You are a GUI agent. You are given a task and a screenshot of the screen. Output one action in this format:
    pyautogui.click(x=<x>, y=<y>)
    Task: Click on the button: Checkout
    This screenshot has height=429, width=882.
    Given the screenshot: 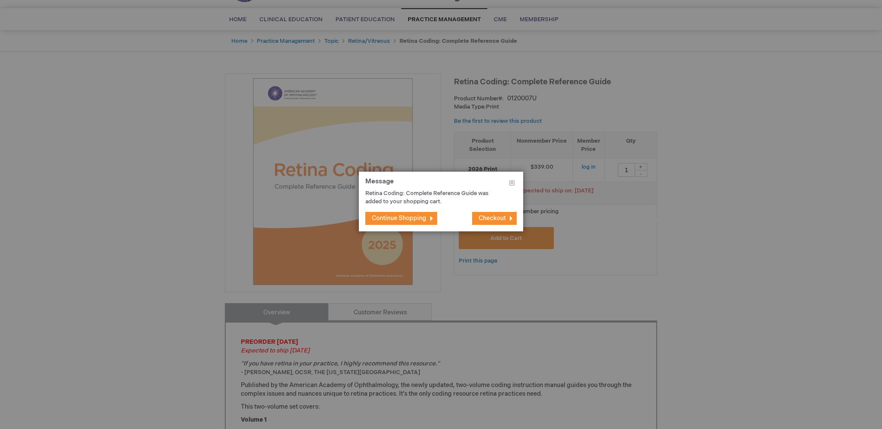 What is the action you would take?
    pyautogui.click(x=494, y=218)
    